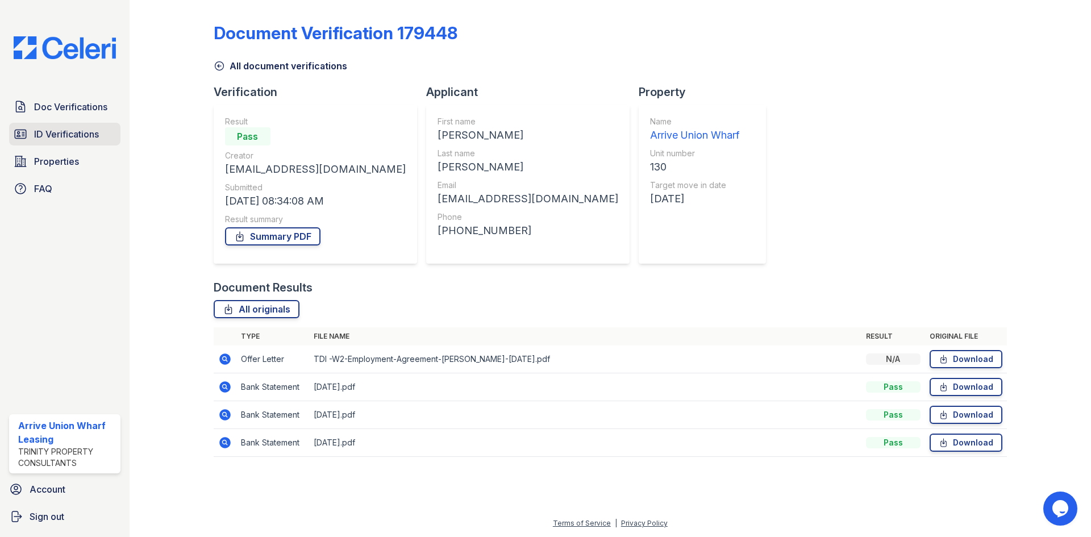  Describe the element at coordinates (315, 122) in the screenshot. I see `div: Result` at that location.